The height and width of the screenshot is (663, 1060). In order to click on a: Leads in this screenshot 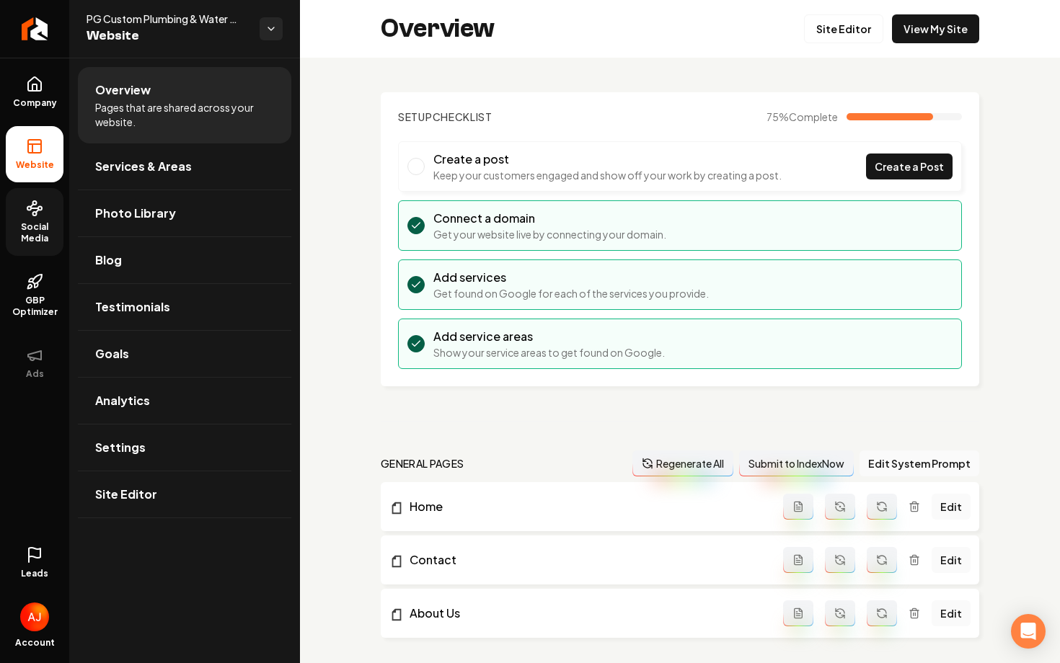, I will do `click(35, 563)`.